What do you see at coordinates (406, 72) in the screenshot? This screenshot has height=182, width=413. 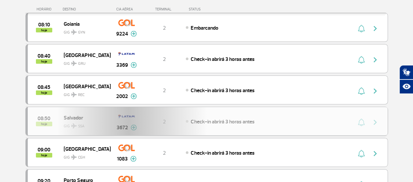 I see `button: Abrir tradutor de língua de sinais.` at bounding box center [406, 72].